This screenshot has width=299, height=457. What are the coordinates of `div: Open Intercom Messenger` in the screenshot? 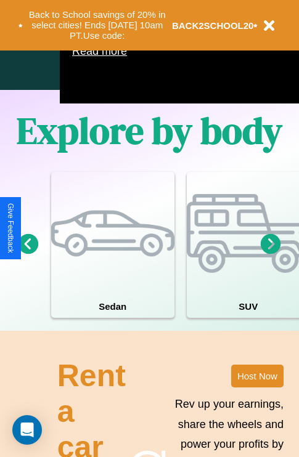 It's located at (27, 430).